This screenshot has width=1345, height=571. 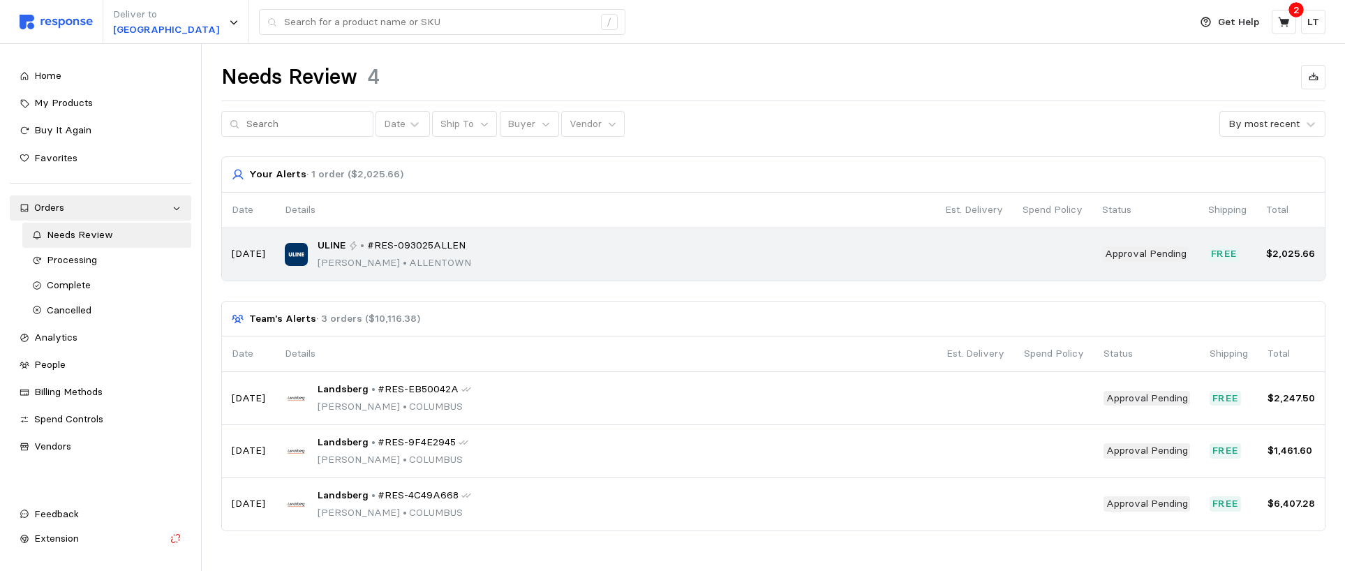 What do you see at coordinates (1291, 399) in the screenshot?
I see `p: $2,247.50` at bounding box center [1291, 399].